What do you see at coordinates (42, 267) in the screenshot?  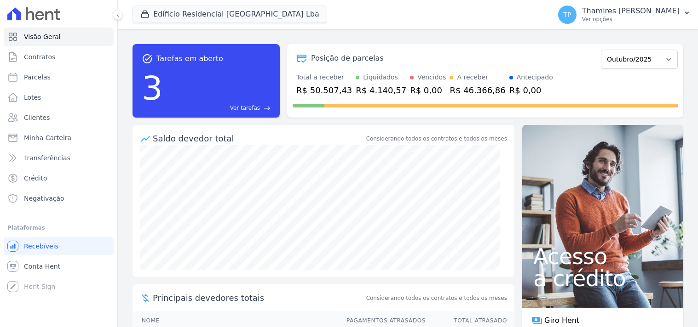 I see `span: Conta Hent` at bounding box center [42, 267].